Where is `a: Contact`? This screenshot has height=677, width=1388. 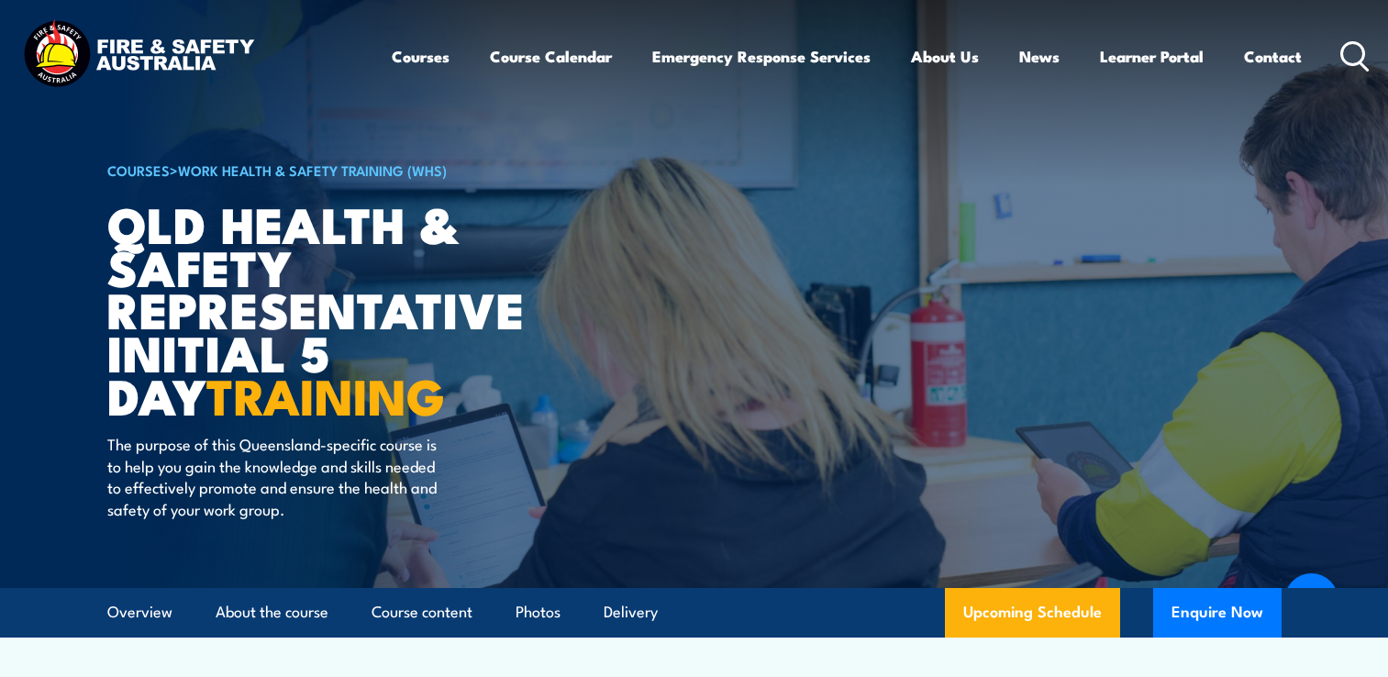 a: Contact is located at coordinates (1273, 56).